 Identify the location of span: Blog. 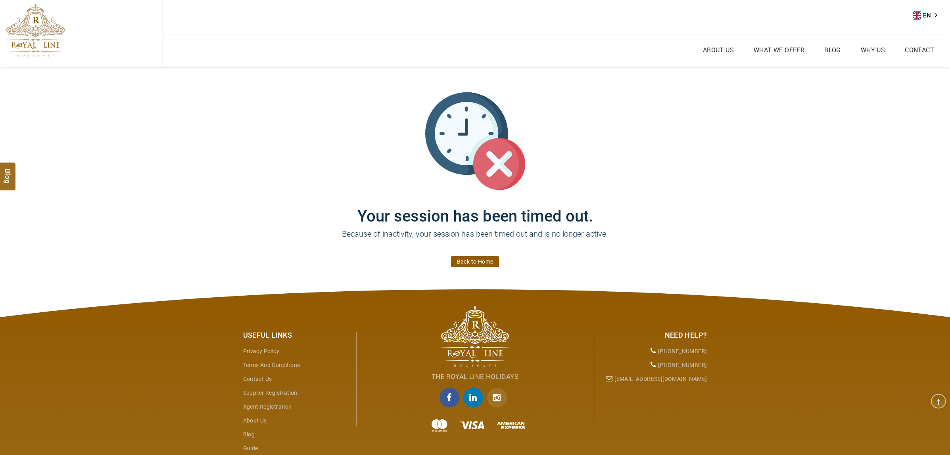
(8, 172).